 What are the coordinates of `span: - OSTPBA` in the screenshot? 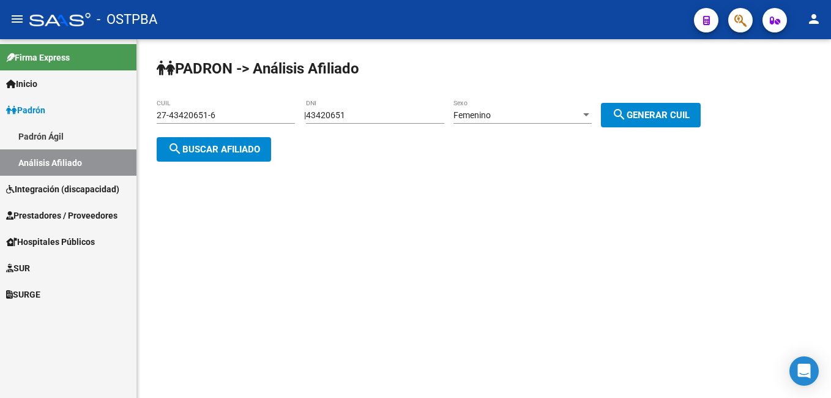 It's located at (127, 20).